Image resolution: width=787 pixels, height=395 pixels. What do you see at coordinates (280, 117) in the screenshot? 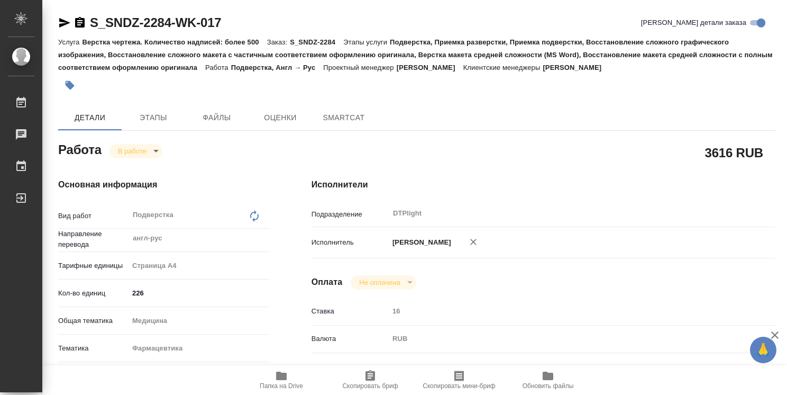
I see `span: Оценки` at bounding box center [280, 117].